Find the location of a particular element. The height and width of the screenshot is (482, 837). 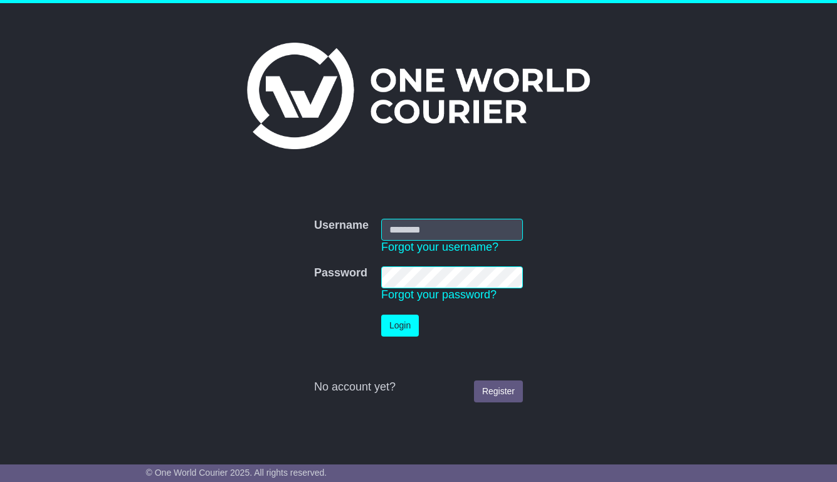

label: Password is located at coordinates (340, 273).